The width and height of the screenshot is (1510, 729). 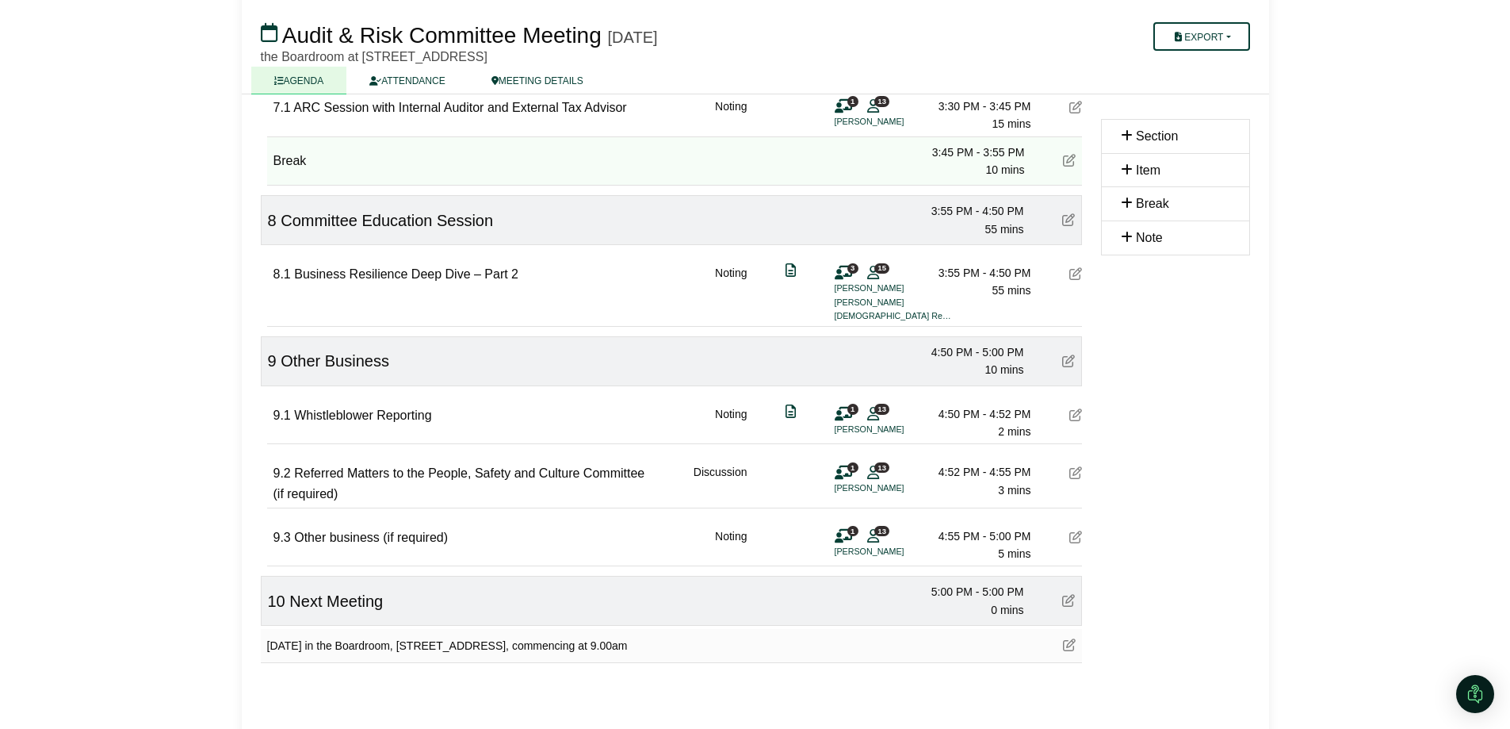 What do you see at coordinates (976, 472) in the screenshot?
I see `div: 4:52 PM - 4:55 PM` at bounding box center [976, 472].